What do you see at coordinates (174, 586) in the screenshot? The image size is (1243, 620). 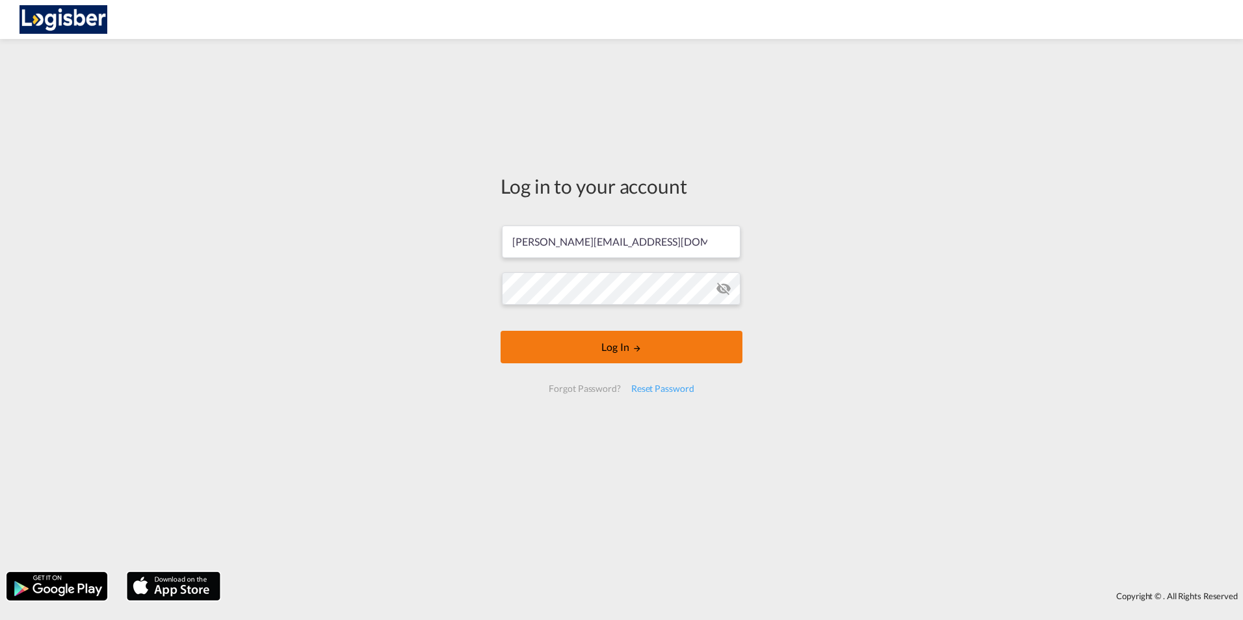 I see `img: apple.png` at bounding box center [174, 586].